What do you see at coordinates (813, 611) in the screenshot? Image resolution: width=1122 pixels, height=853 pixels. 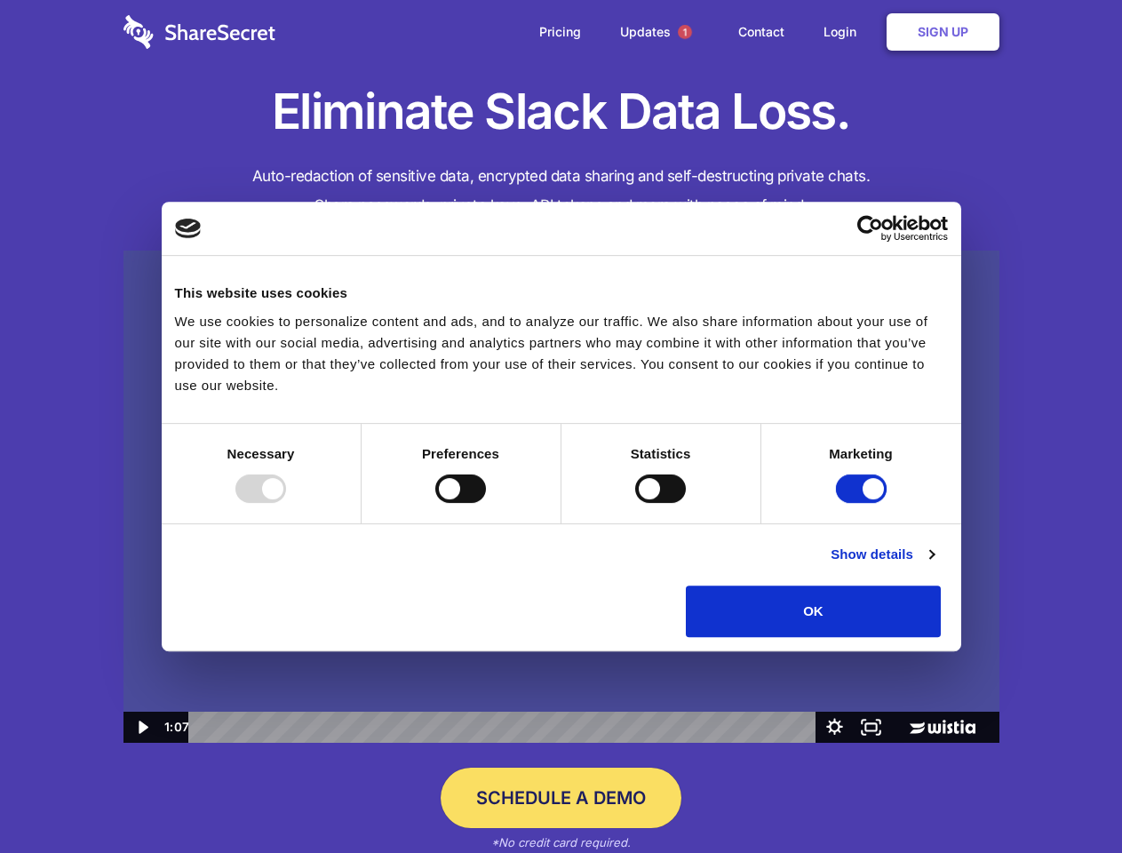 I see `button: OK` at bounding box center [813, 611].